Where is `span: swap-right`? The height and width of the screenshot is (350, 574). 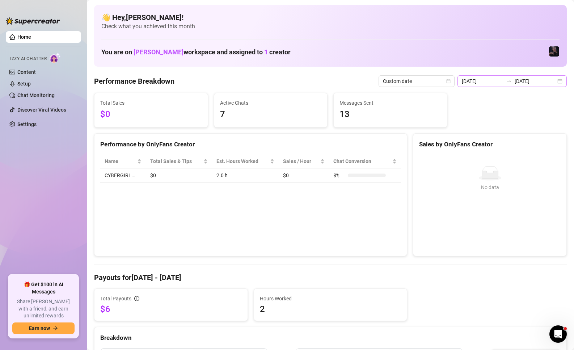
span: swap-right is located at coordinates (509, 81).